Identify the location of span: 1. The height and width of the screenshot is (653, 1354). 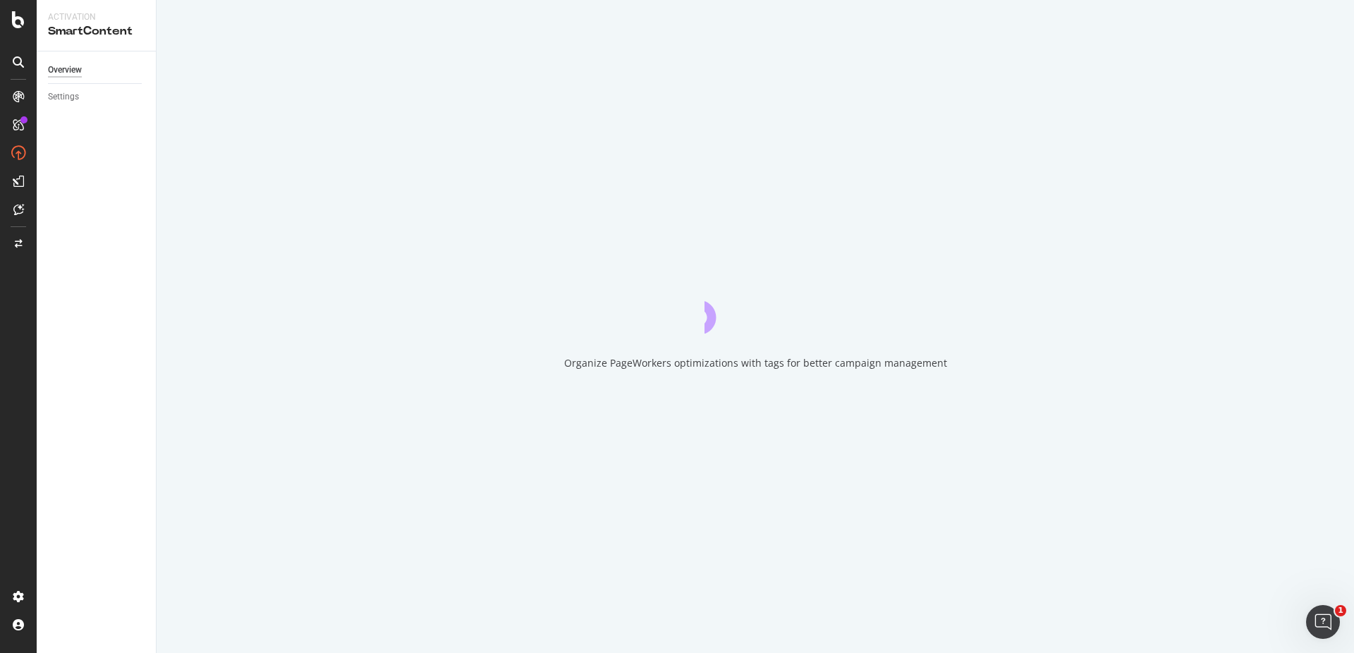
(1340, 611).